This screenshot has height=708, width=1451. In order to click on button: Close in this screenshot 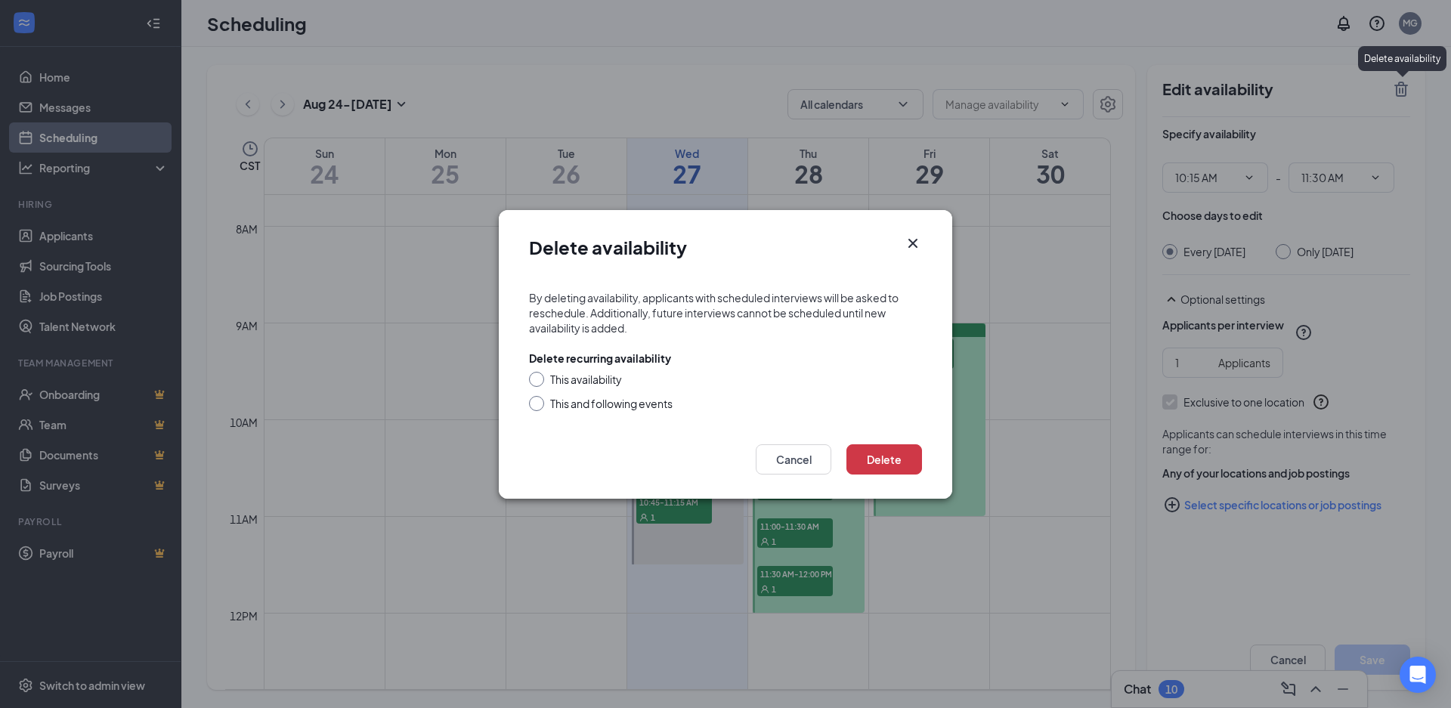, I will do `click(913, 243)`.